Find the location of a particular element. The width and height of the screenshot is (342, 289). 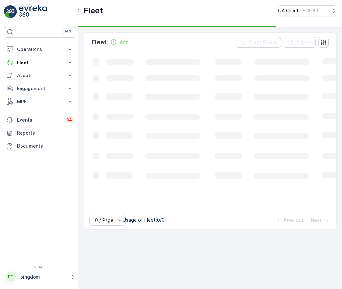

button: Next is located at coordinates (321, 221).